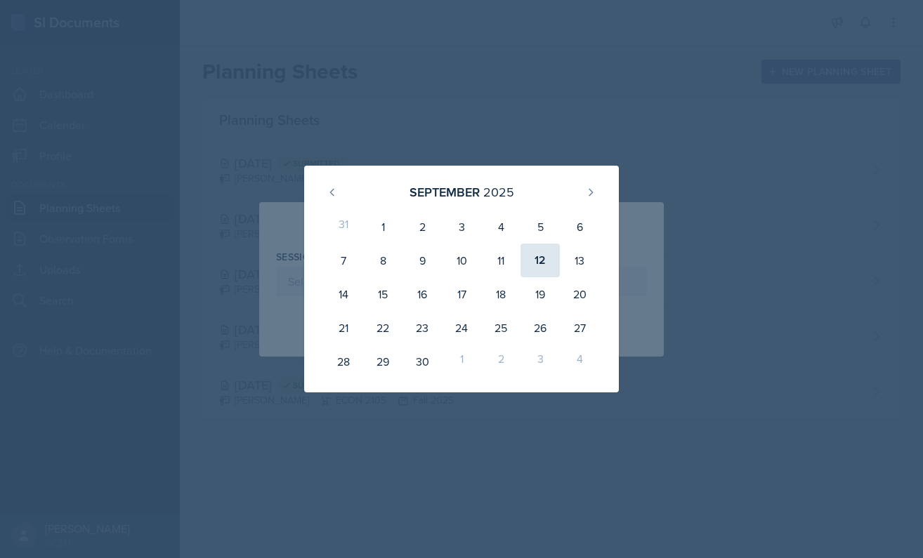 This screenshot has width=923, height=558. Describe the element at coordinates (461, 261) in the screenshot. I see `div: 10` at that location.